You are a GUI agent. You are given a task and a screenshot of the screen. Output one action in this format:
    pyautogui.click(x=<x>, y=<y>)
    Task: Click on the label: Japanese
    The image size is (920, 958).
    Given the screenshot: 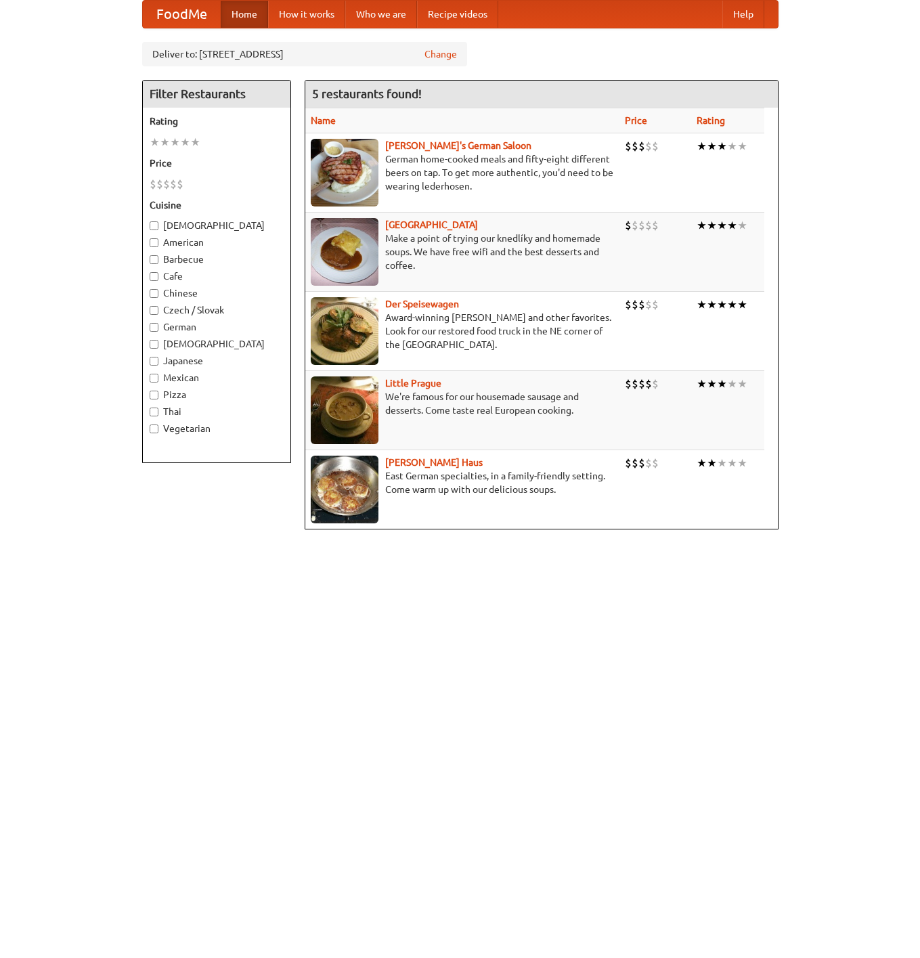 What is the action you would take?
    pyautogui.click(x=217, y=361)
    